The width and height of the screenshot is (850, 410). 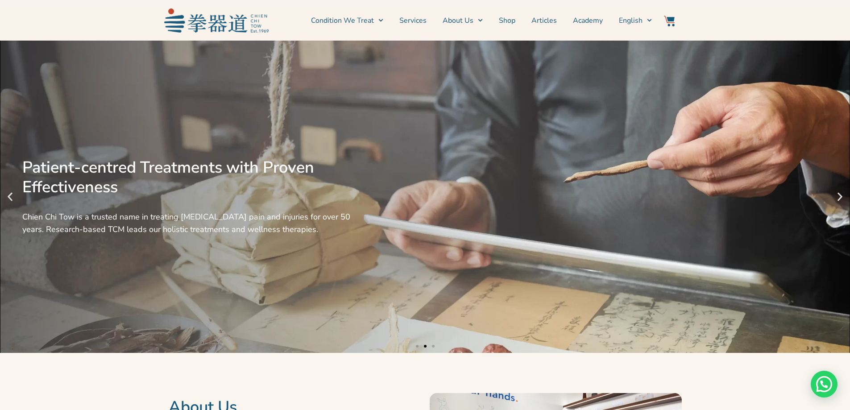 What do you see at coordinates (463, 21) in the screenshot?
I see `a: About Us` at bounding box center [463, 21].